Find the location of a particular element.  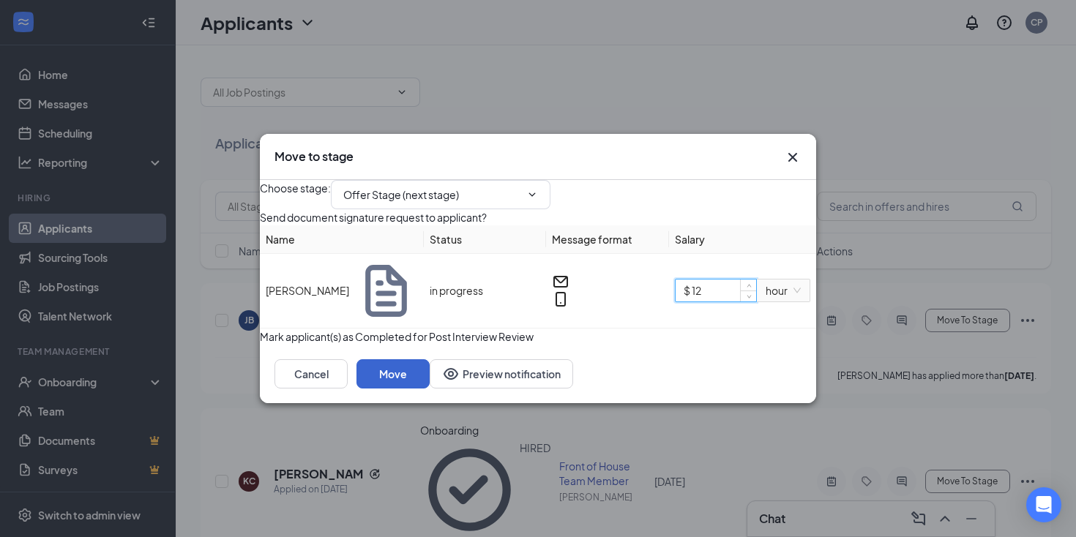

button: Preview notificationEye is located at coordinates (501, 374).